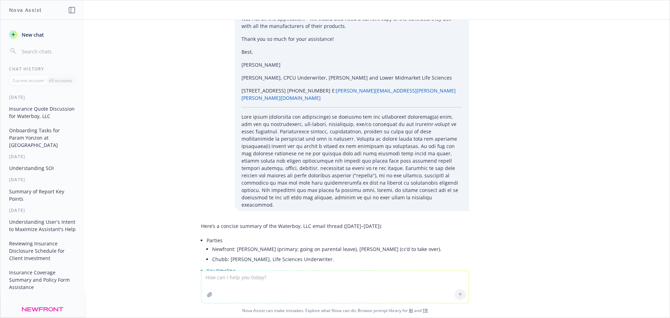 This screenshot has width=670, height=318. Describe the element at coordinates (32, 35) in the screenshot. I see `span: New chat` at that location.